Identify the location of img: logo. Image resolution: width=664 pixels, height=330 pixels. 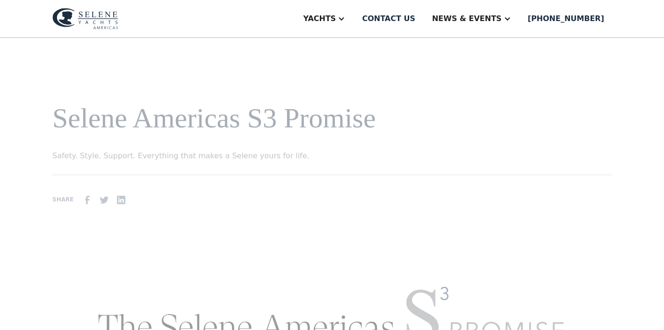
(85, 19).